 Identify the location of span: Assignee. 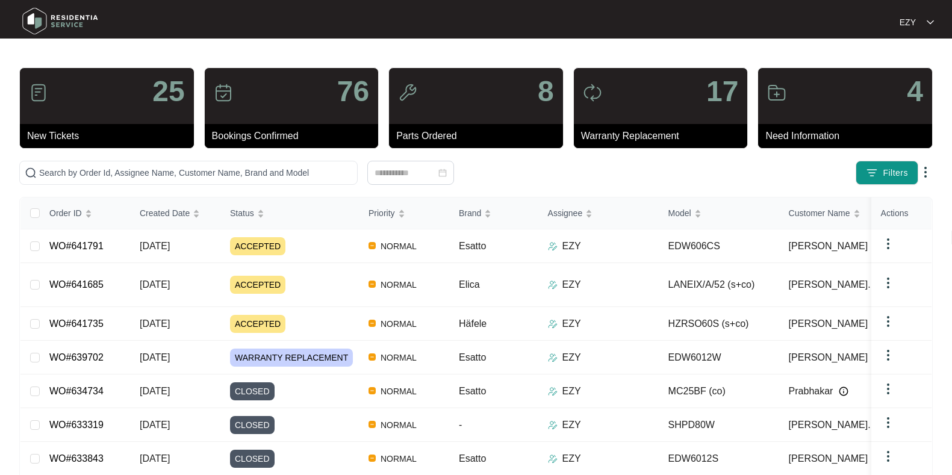
(566, 213).